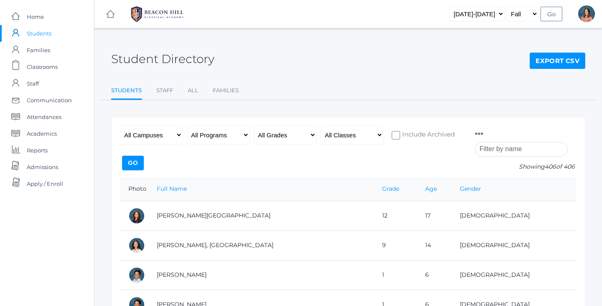 The image size is (602, 306). Describe the element at coordinates (157, 14) in the screenshot. I see `img: BHCALogos-05-308ed15e86a5a0abce9b8dd61676a3503ac9727e845dece92d48e8588c001991.png` at that location.